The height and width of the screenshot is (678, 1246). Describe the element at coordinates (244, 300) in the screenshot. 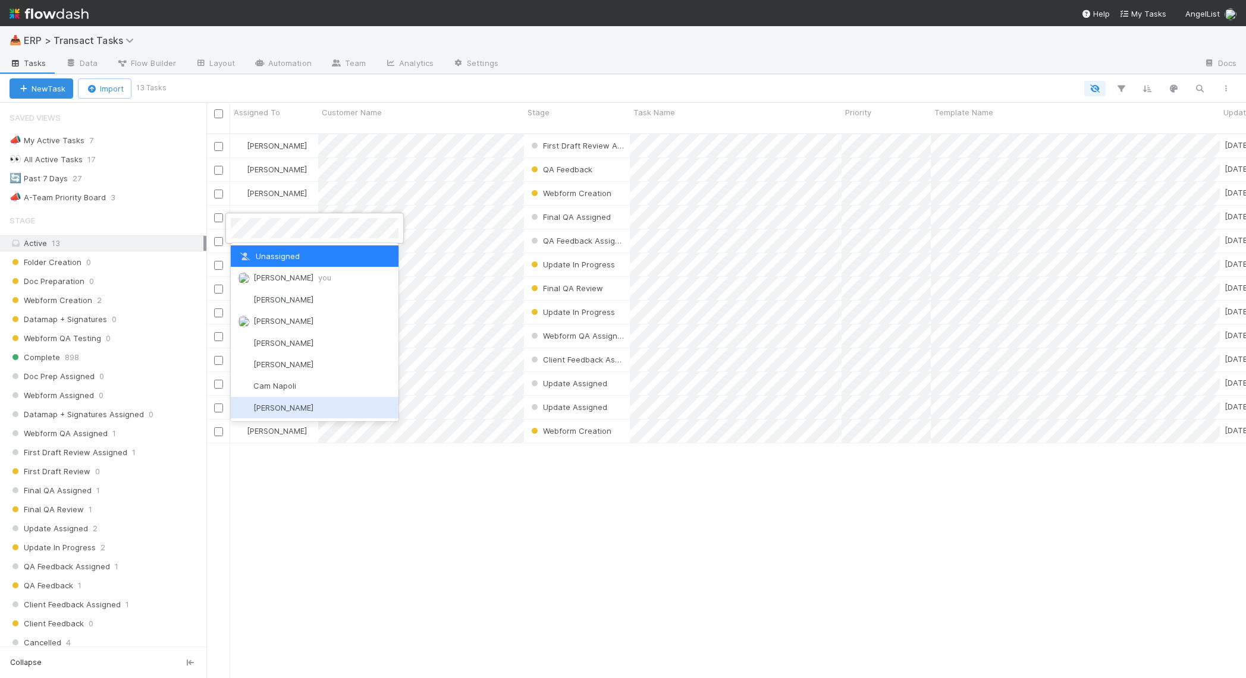

I see `img: avatar_df83acd9-d480-4d6e-a150-67f005a3ea0d.png` at that location.